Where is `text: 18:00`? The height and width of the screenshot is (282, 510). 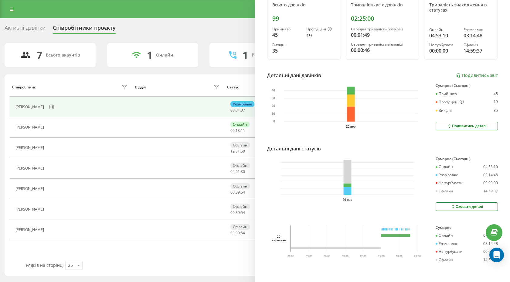 text: 18:00 is located at coordinates (399, 256).